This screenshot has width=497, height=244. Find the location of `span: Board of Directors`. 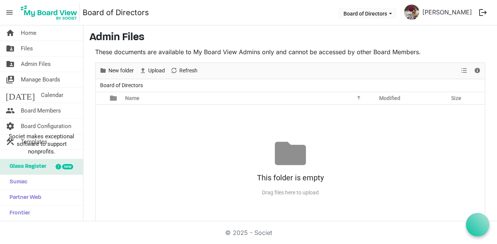

span: Board of Directors is located at coordinates (121, 85).